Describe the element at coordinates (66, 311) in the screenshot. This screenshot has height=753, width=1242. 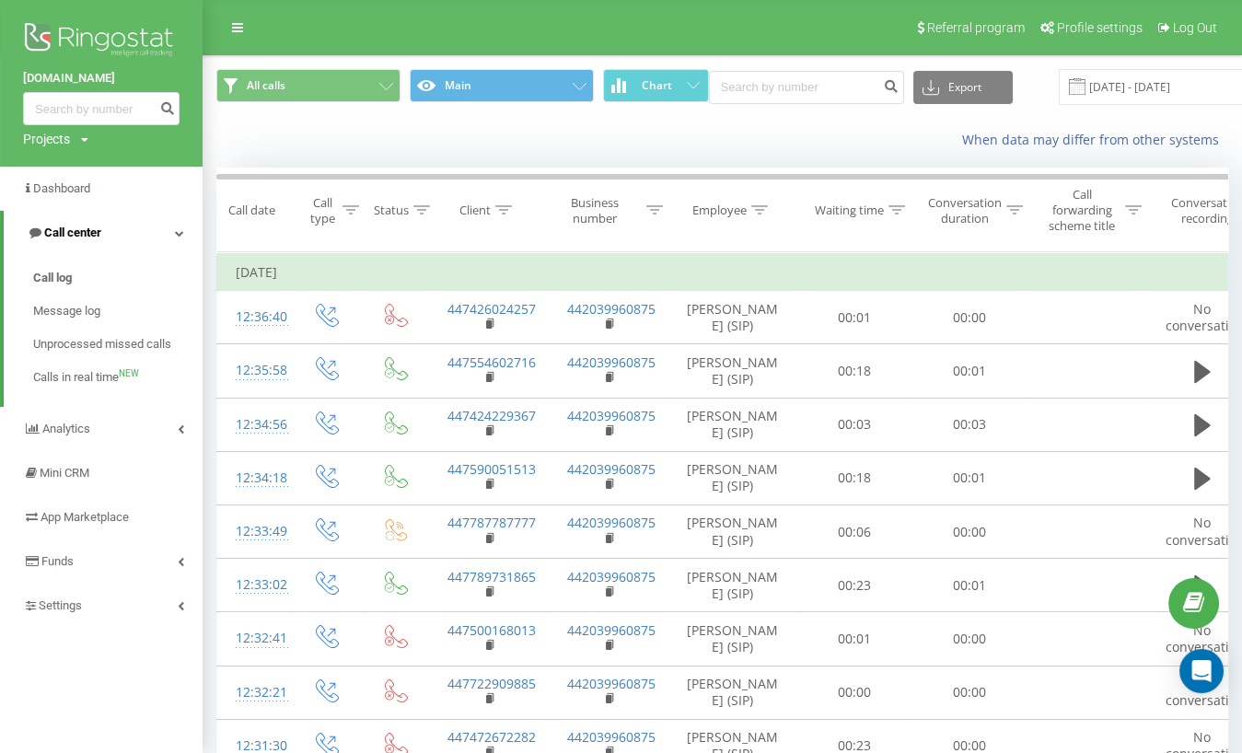
I see `span: Message log` at that location.